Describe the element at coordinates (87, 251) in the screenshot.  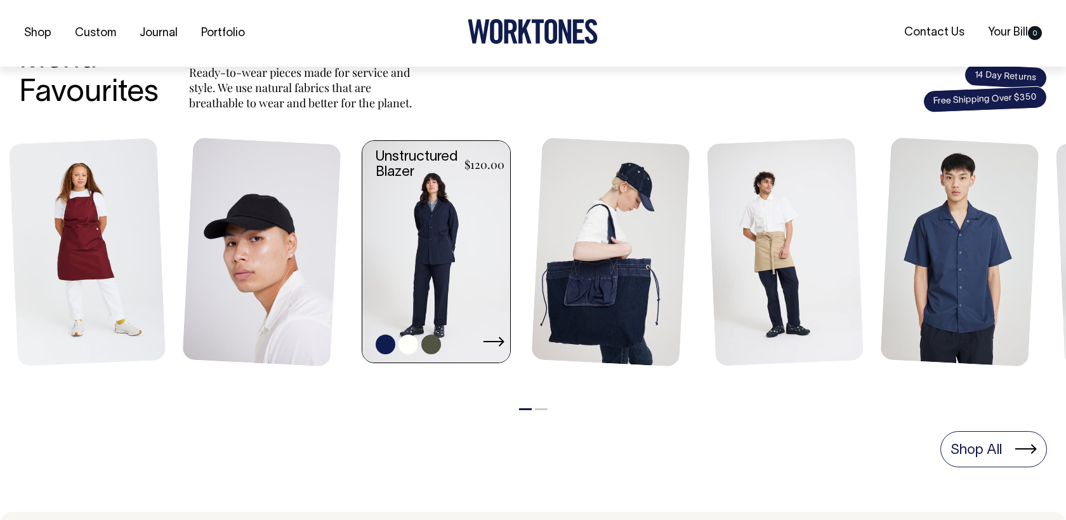
I see `img: Mo Apron` at that location.